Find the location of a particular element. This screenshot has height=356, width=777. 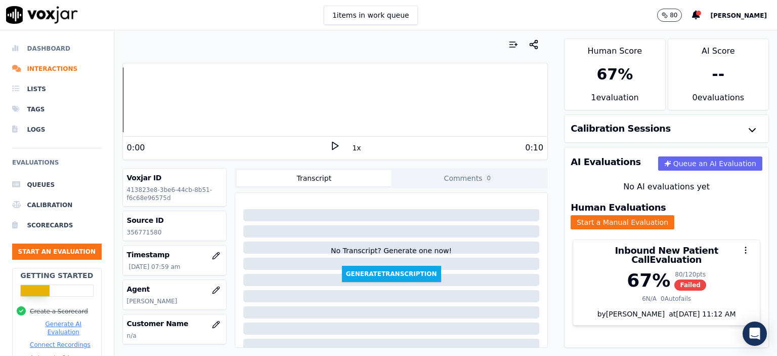

a: Logs is located at coordinates (57, 130).